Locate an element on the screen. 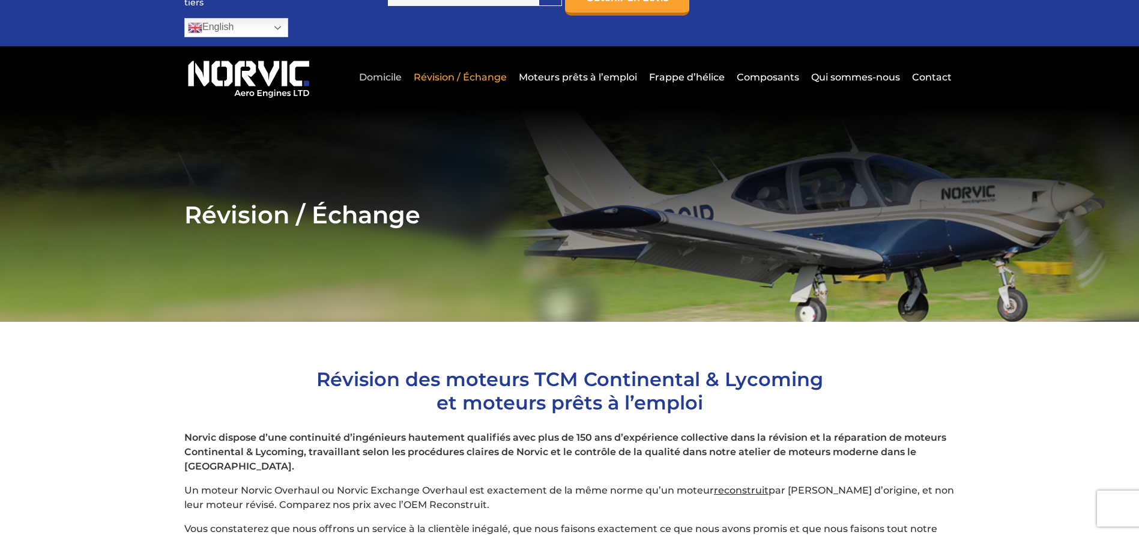  a: Qui sommes-nous is located at coordinates (856, 77).